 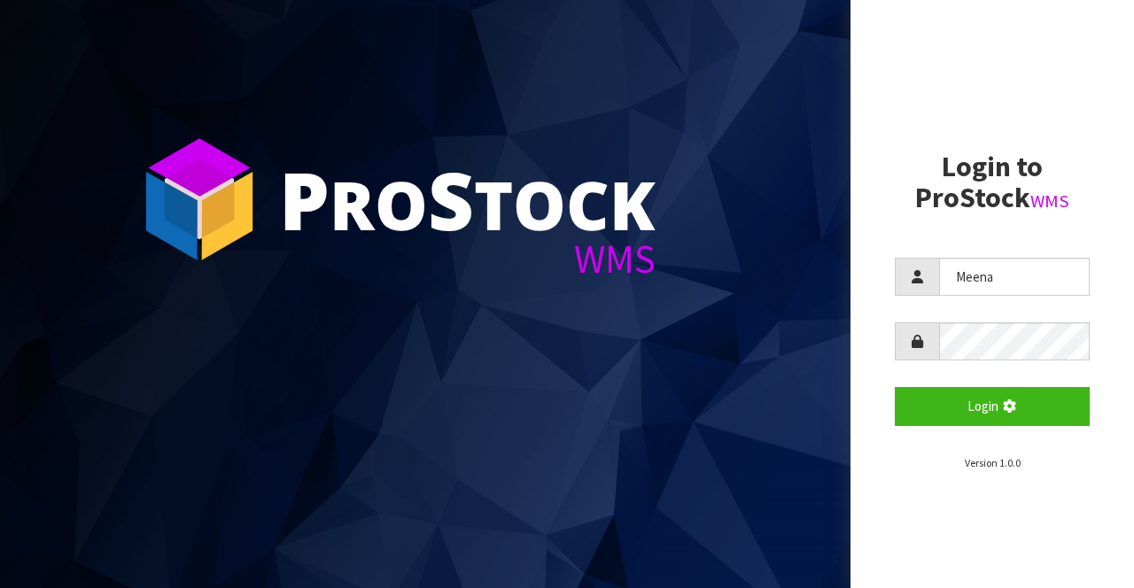 What do you see at coordinates (451, 199) in the screenshot?
I see `span: S` at bounding box center [451, 199].